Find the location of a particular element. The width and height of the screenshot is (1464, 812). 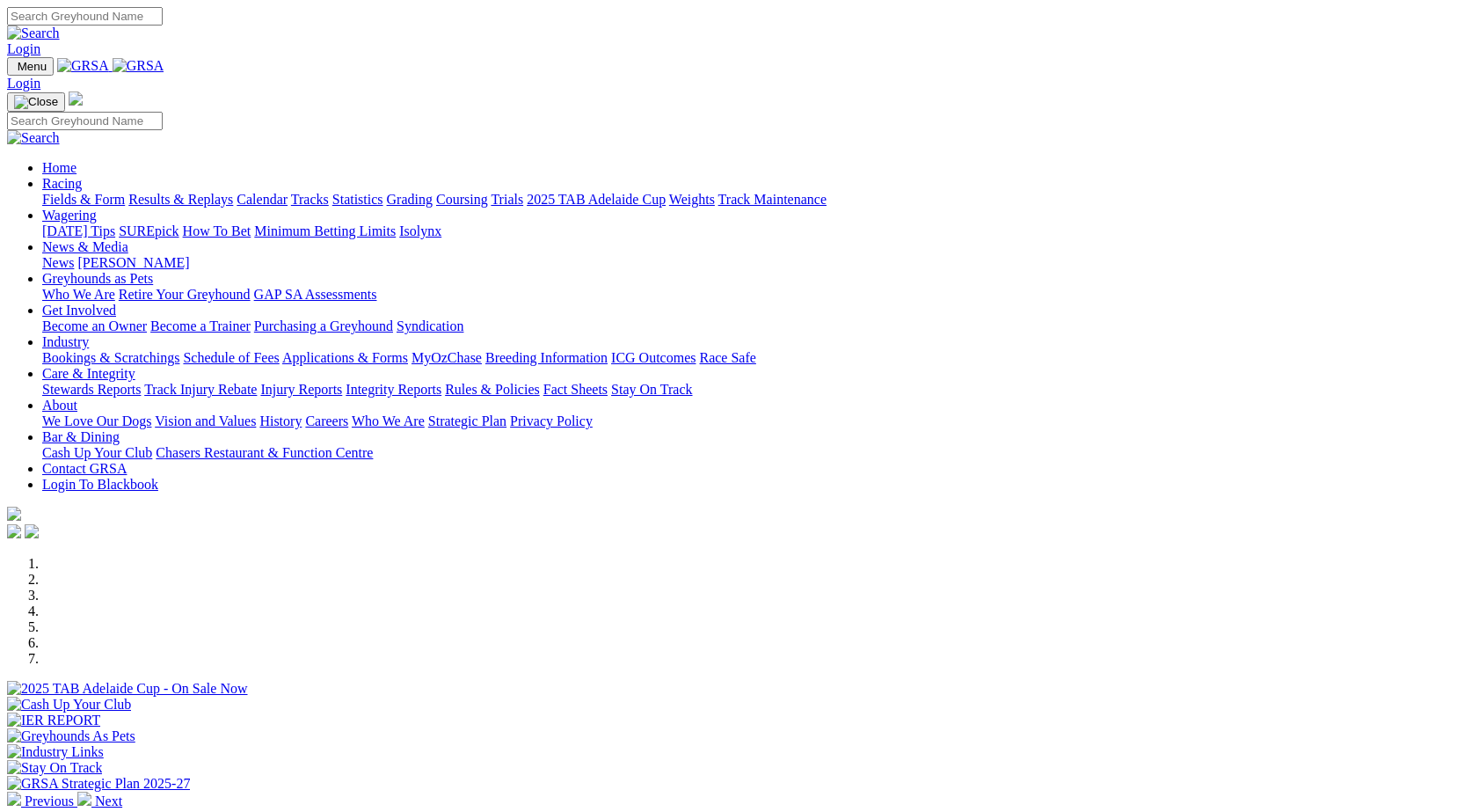

div: Get Involved is located at coordinates (749, 326).